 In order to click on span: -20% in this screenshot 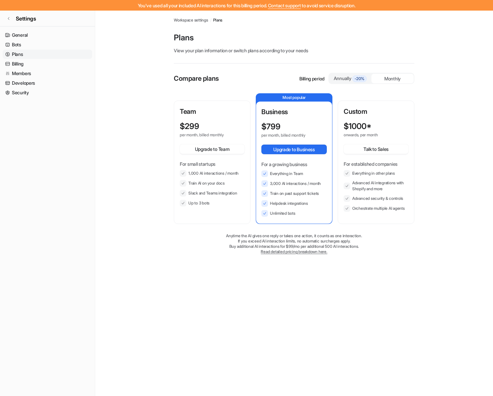, I will do `click(360, 79)`.